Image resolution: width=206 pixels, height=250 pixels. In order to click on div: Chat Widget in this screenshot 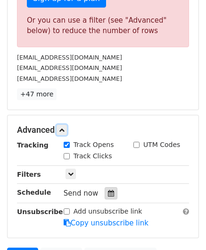, I will do `click(183, 227)`.